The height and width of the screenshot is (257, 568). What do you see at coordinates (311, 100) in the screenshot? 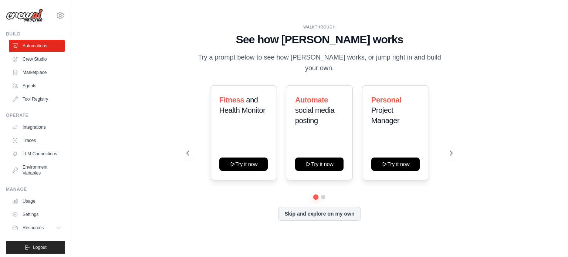
I see `span: Automate` at bounding box center [311, 100].